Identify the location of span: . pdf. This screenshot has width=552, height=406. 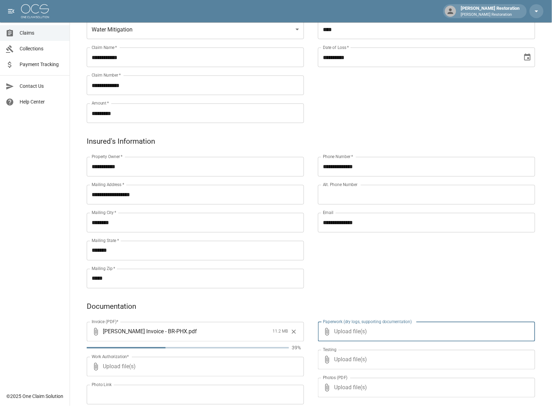
(192, 332).